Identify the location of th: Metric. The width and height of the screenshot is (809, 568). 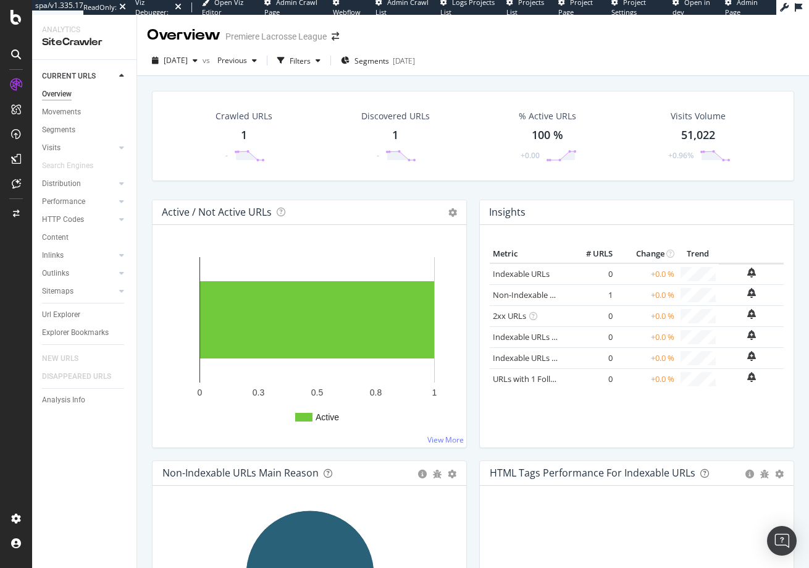
(528, 254).